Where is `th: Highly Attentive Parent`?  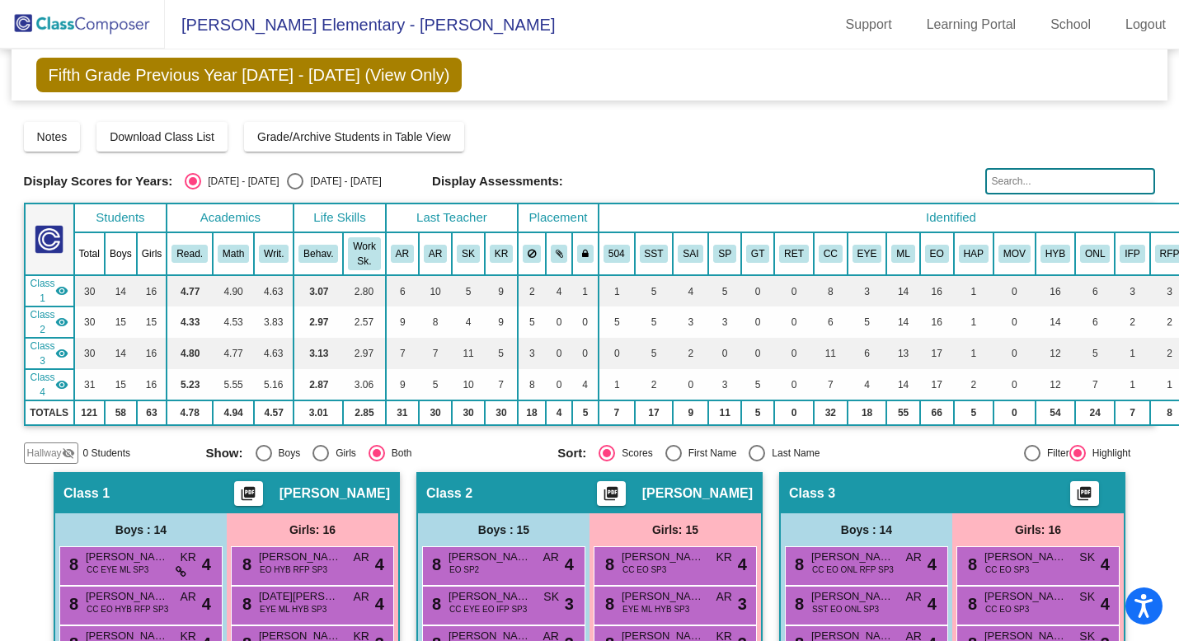 th: Highly Attentive Parent is located at coordinates (974, 254).